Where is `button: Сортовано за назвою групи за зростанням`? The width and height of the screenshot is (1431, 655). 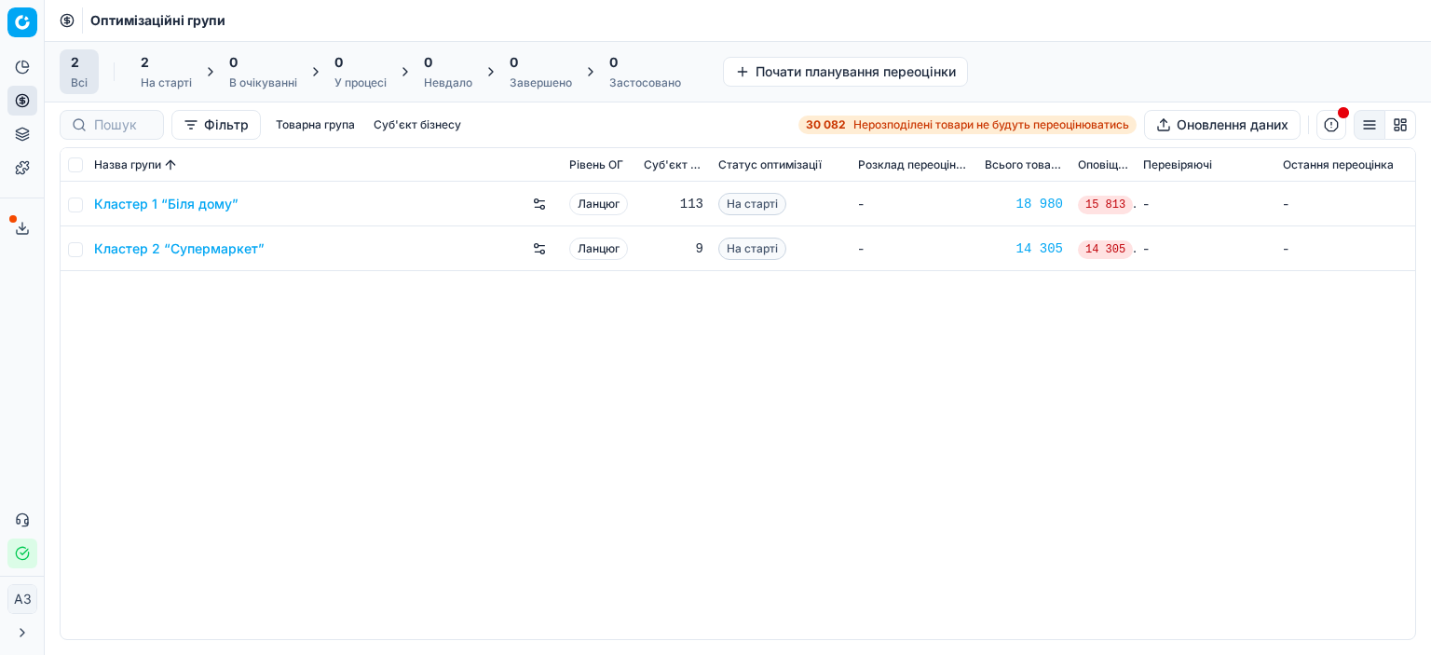 button: Сортовано за назвою групи за зростанням is located at coordinates (170, 165).